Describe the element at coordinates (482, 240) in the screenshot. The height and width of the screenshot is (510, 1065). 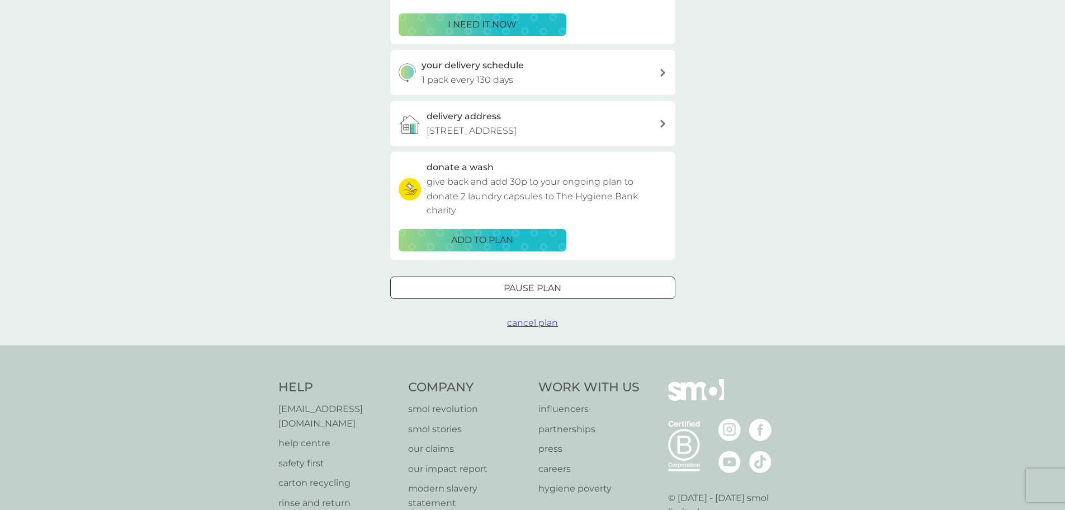
I see `p: ADD TO PLAN` at that location.